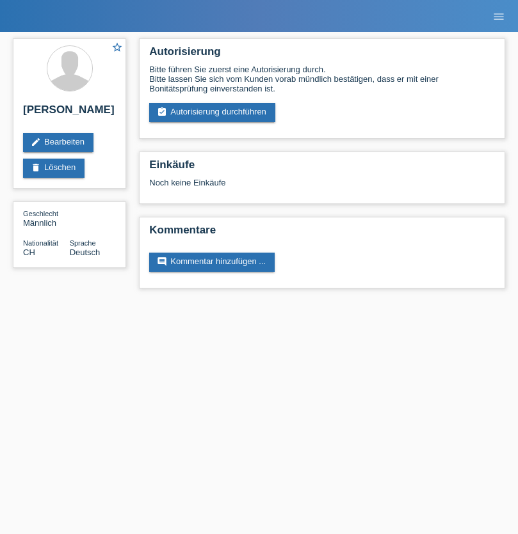 This screenshot has height=534, width=518. What do you see at coordinates (85, 252) in the screenshot?
I see `span: Deutsch` at bounding box center [85, 252].